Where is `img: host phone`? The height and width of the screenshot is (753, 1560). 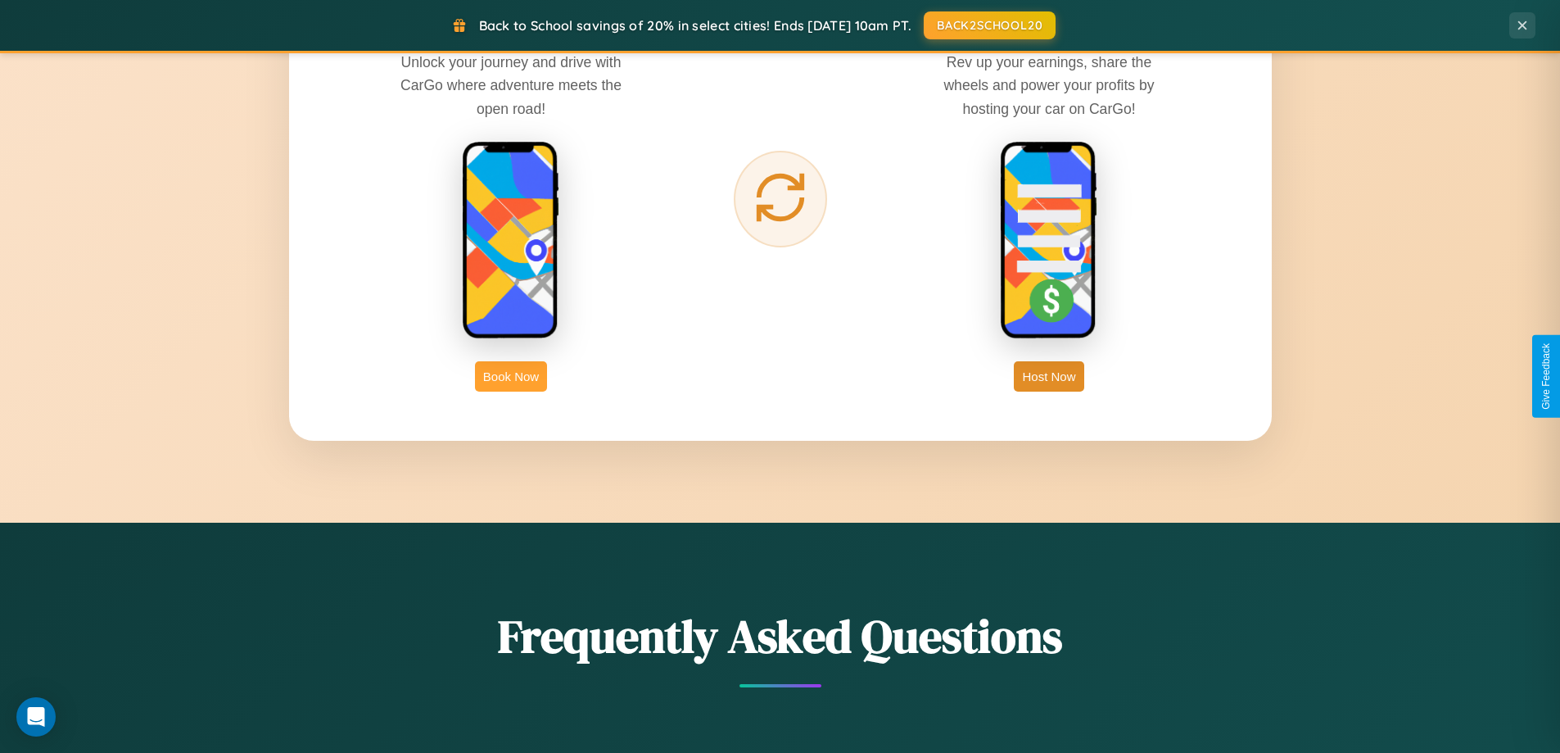
img: host phone is located at coordinates (1049, 241).